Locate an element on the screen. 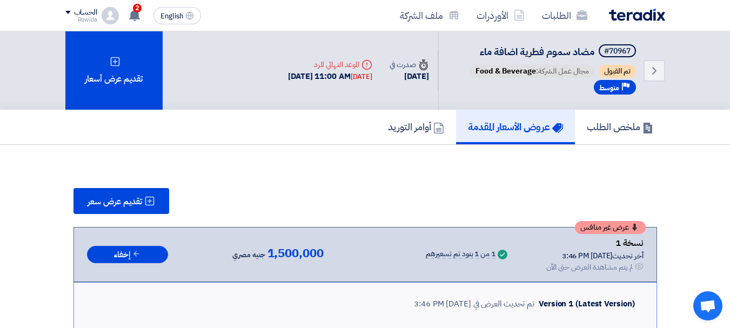  button: English is located at coordinates (177, 16).